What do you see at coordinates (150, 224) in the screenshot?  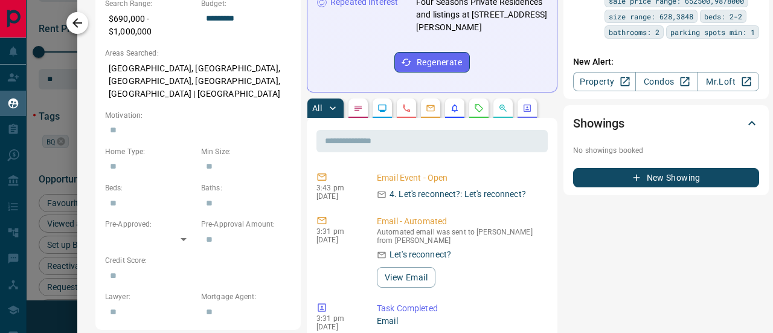 I see `p: Pre-Approved:` at bounding box center [150, 224].